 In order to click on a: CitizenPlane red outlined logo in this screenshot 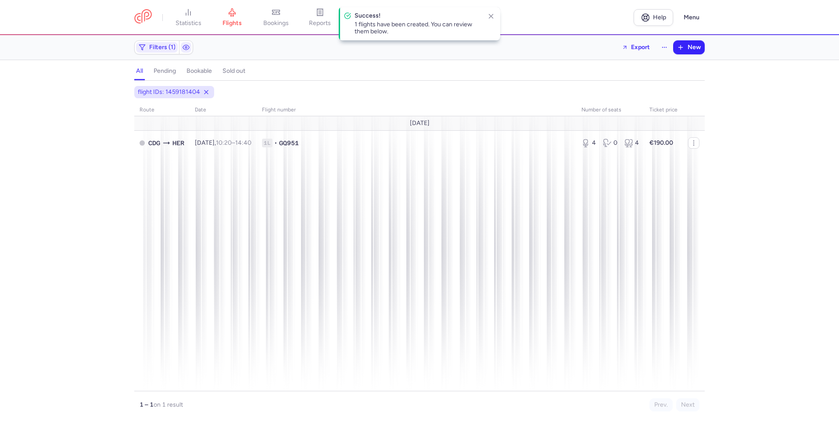, I will do `click(143, 17)`.